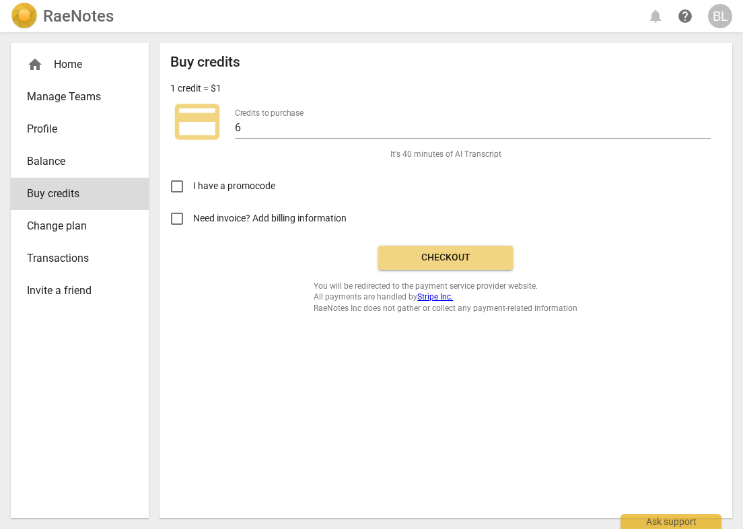 The height and width of the screenshot is (529, 743). Describe the element at coordinates (197, 122) in the screenshot. I see `span: credit_card` at that location.